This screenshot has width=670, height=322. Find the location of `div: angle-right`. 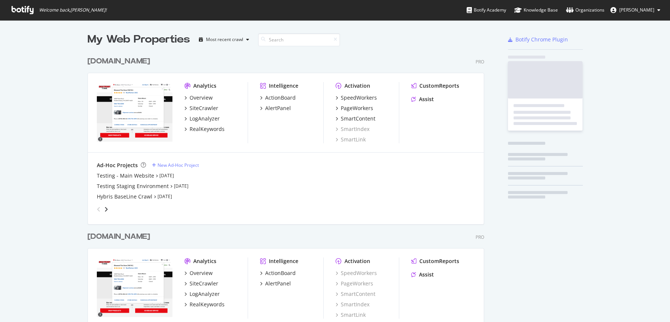

div: angle-right is located at coordinates (106, 209).